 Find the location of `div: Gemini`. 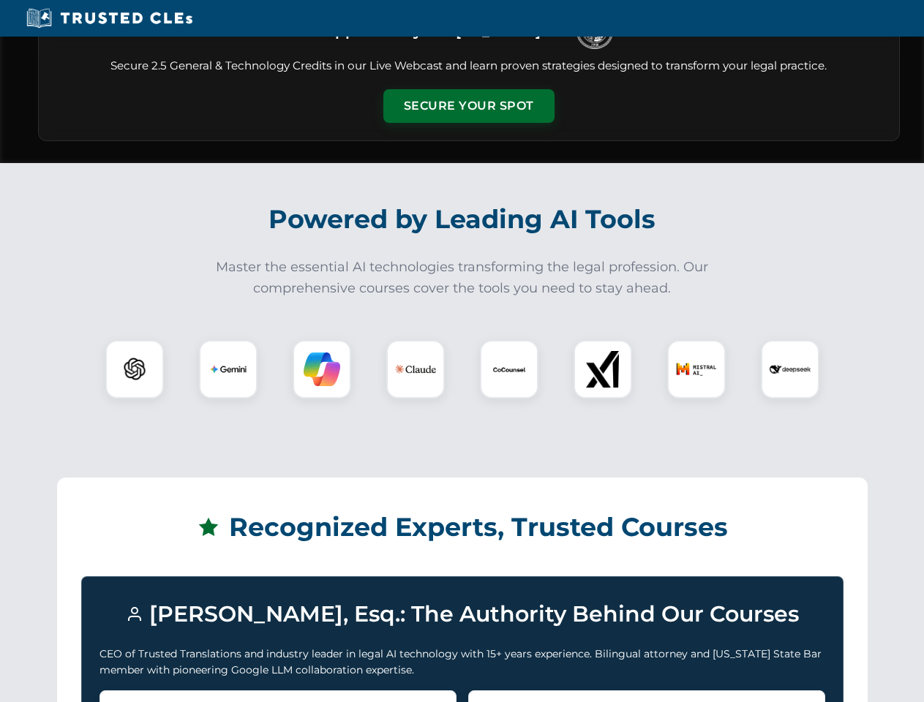

div: Gemini is located at coordinates (228, 369).